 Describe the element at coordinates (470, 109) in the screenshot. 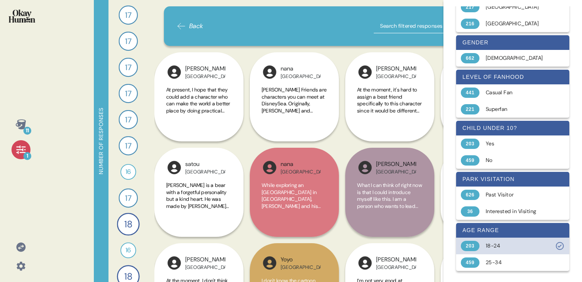

I see `div: 221` at that location.